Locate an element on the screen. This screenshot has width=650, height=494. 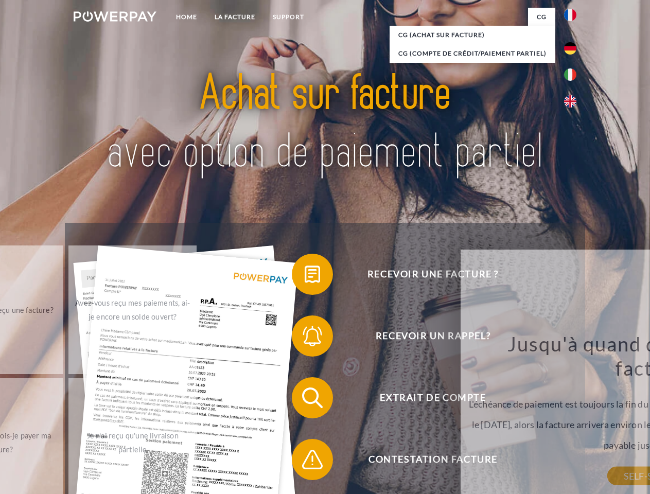
a: Contestation Facture is located at coordinates (426, 460).